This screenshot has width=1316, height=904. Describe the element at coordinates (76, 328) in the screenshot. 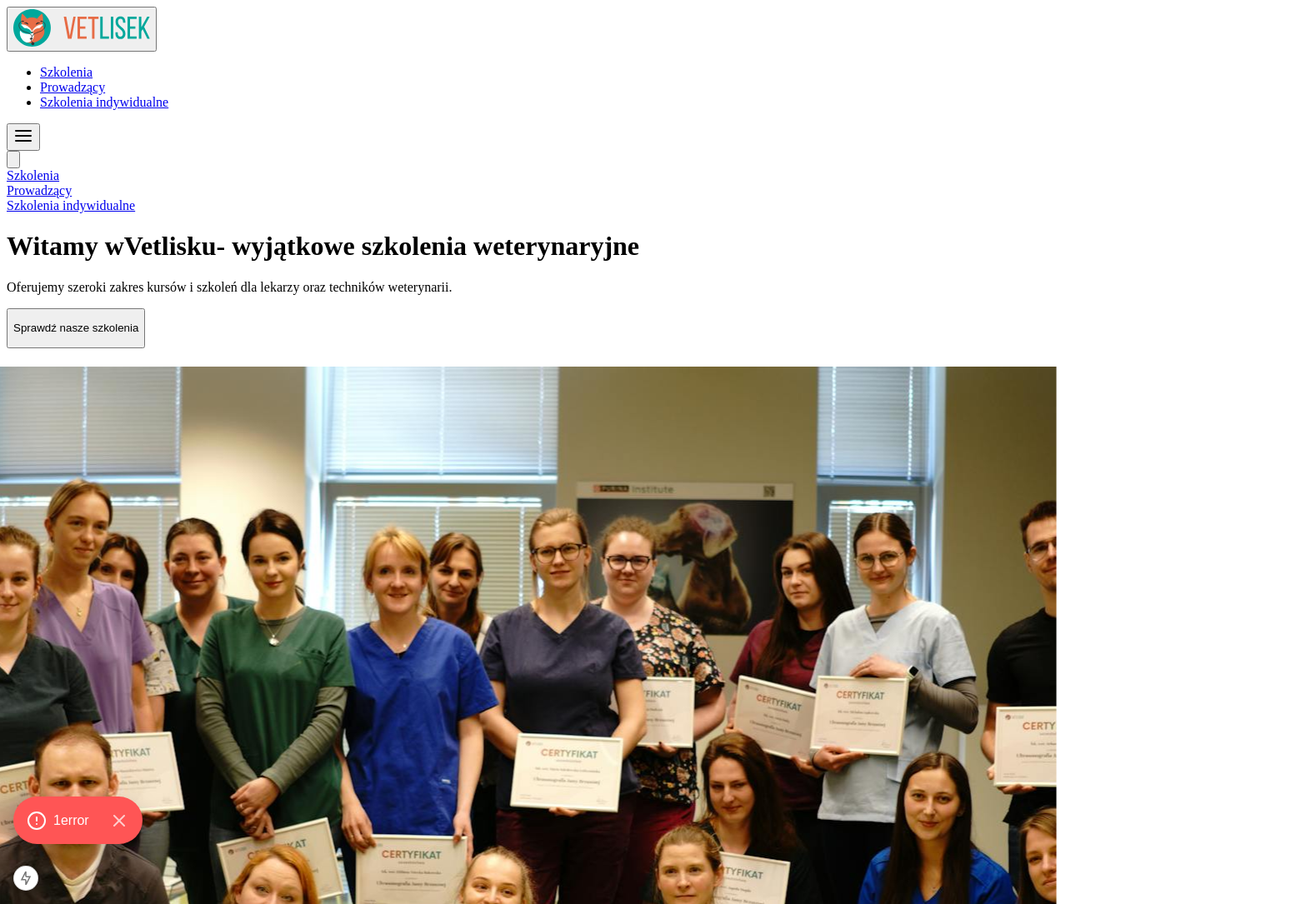

I see `p: Sprawdź nasze szkolenia` at that location.